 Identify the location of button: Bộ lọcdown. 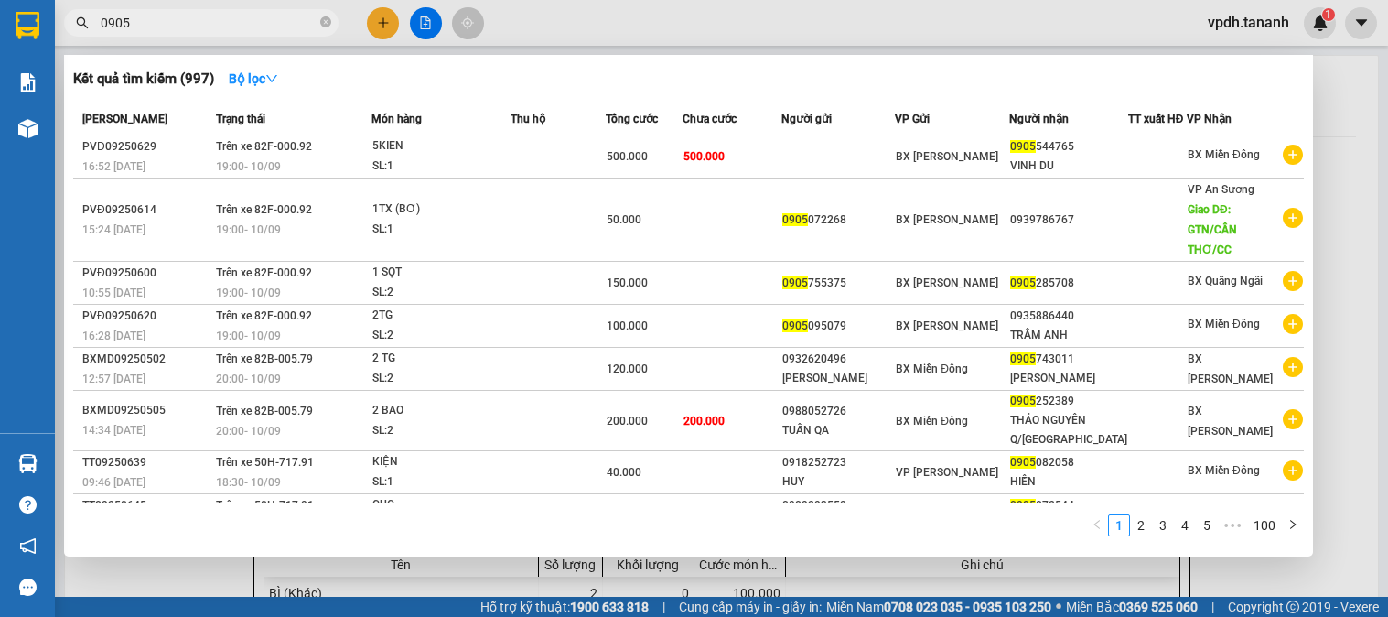
(253, 79).